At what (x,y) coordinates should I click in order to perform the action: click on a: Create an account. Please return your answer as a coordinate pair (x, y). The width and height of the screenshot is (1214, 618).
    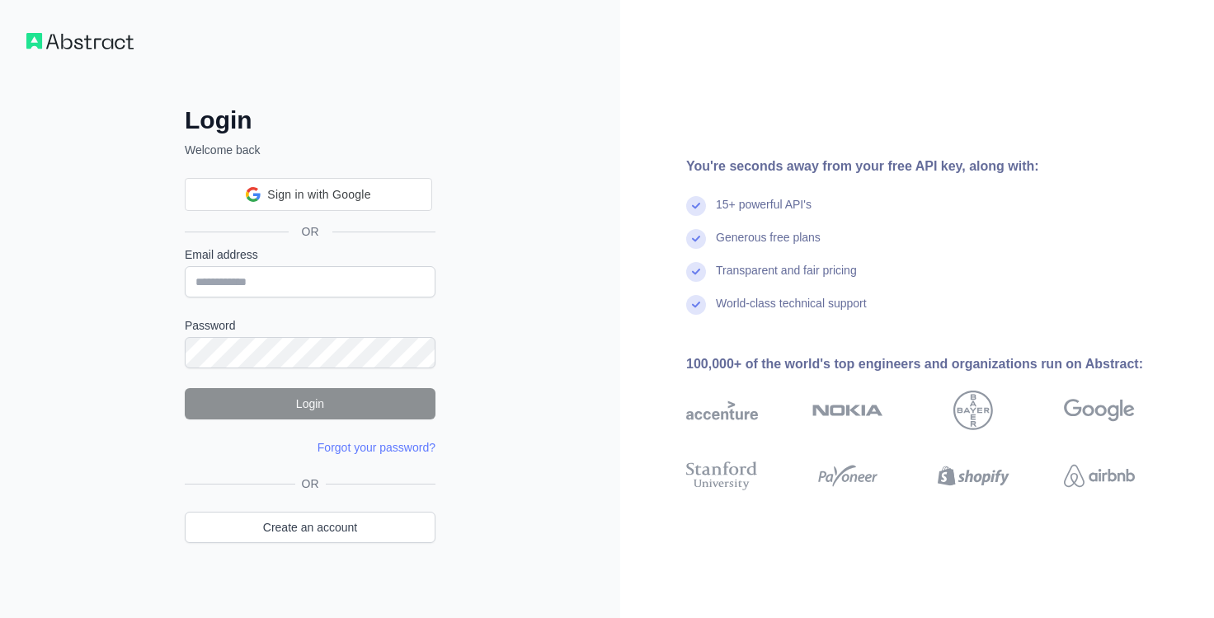
    Looking at the image, I should click on (310, 528).